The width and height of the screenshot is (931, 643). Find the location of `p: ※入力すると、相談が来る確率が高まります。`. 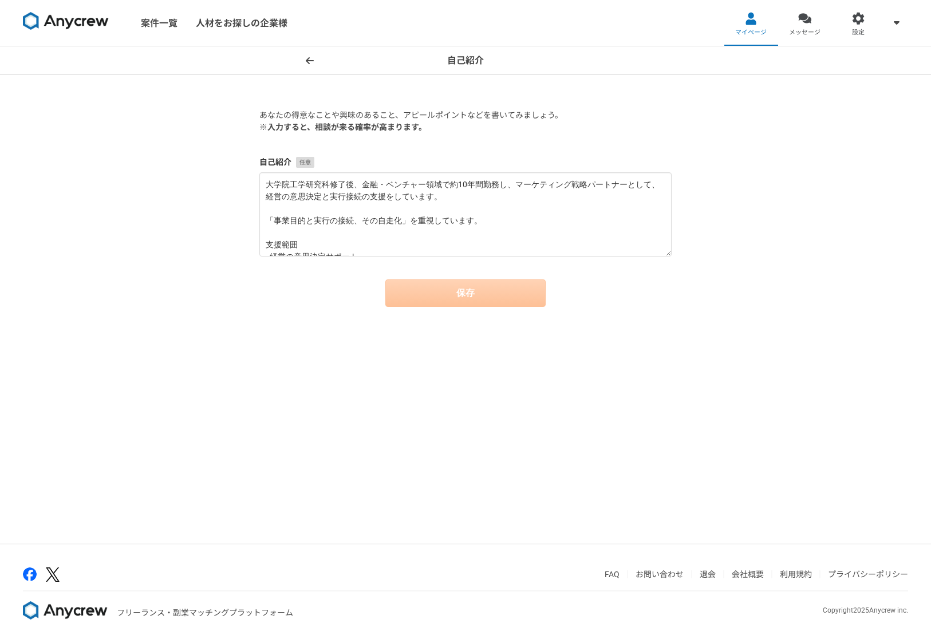

p: ※入力すると、相談が来る確率が高まります。 is located at coordinates (465, 127).